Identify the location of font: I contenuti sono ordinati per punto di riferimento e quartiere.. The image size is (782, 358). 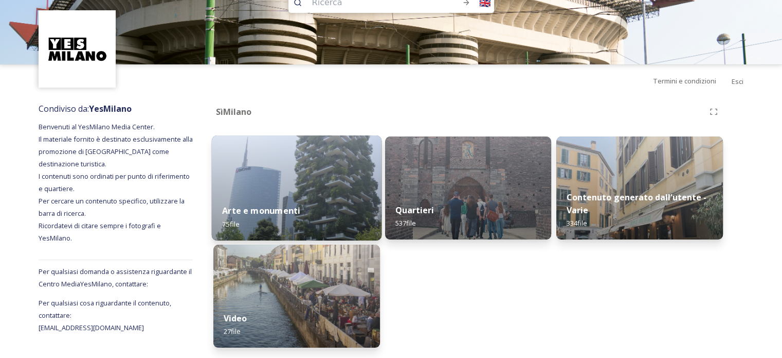
(115, 182).